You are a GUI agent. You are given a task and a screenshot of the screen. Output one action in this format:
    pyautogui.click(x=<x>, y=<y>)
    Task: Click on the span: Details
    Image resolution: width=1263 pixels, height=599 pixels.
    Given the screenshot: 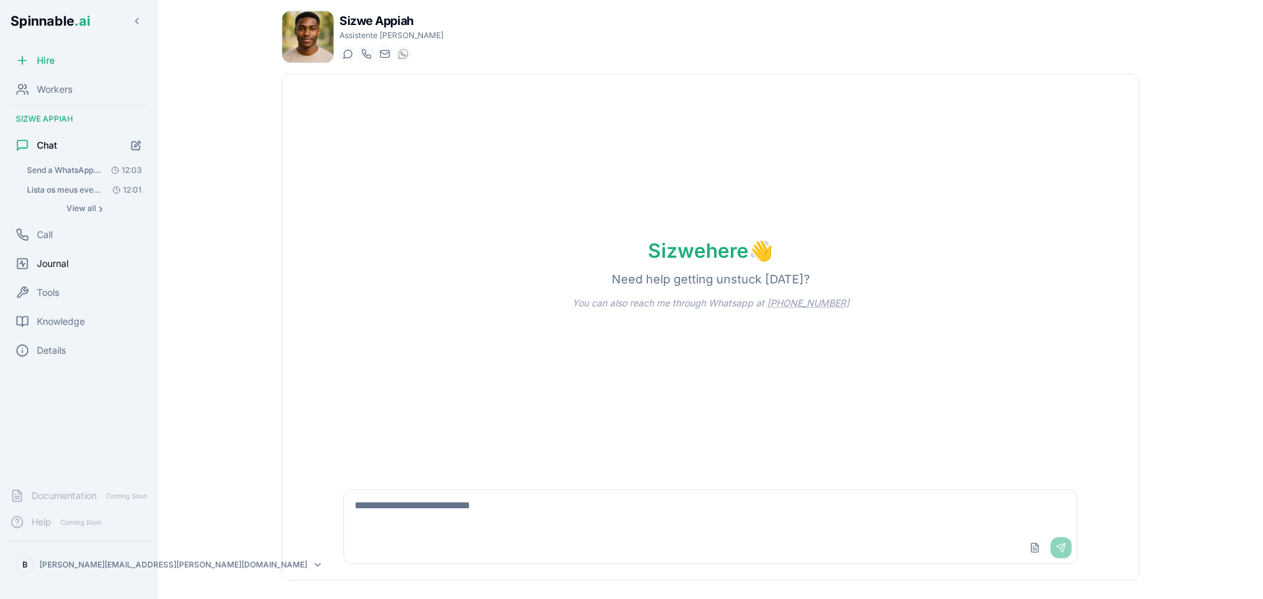 What is the action you would take?
    pyautogui.click(x=51, y=351)
    